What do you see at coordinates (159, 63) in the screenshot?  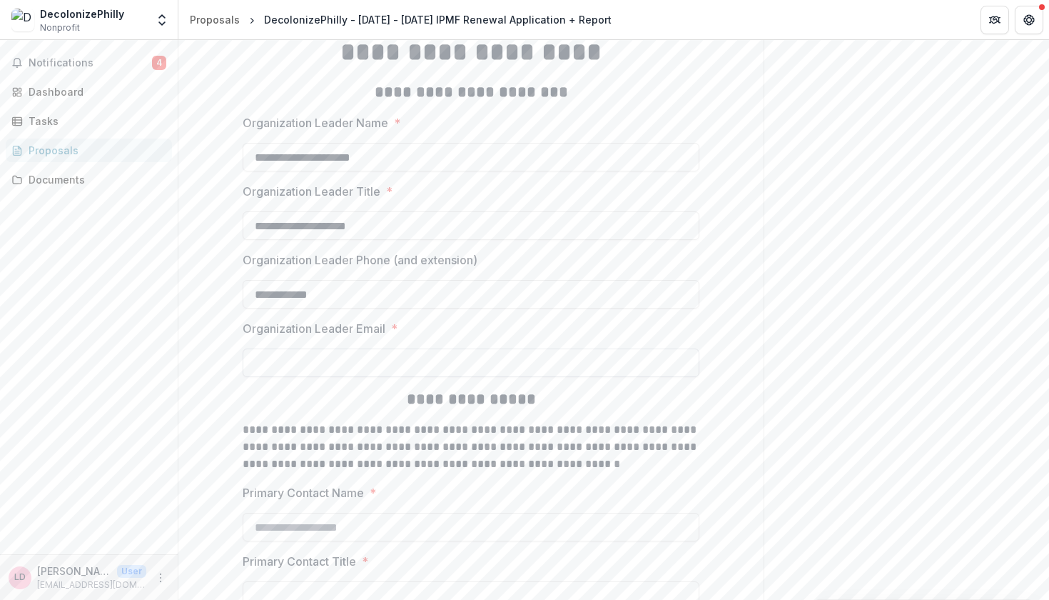 I see `span: 4` at bounding box center [159, 63].